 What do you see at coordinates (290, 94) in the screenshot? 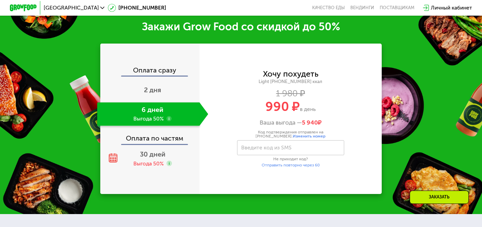
I see `div: 1 980 ₽` at bounding box center [290, 94].